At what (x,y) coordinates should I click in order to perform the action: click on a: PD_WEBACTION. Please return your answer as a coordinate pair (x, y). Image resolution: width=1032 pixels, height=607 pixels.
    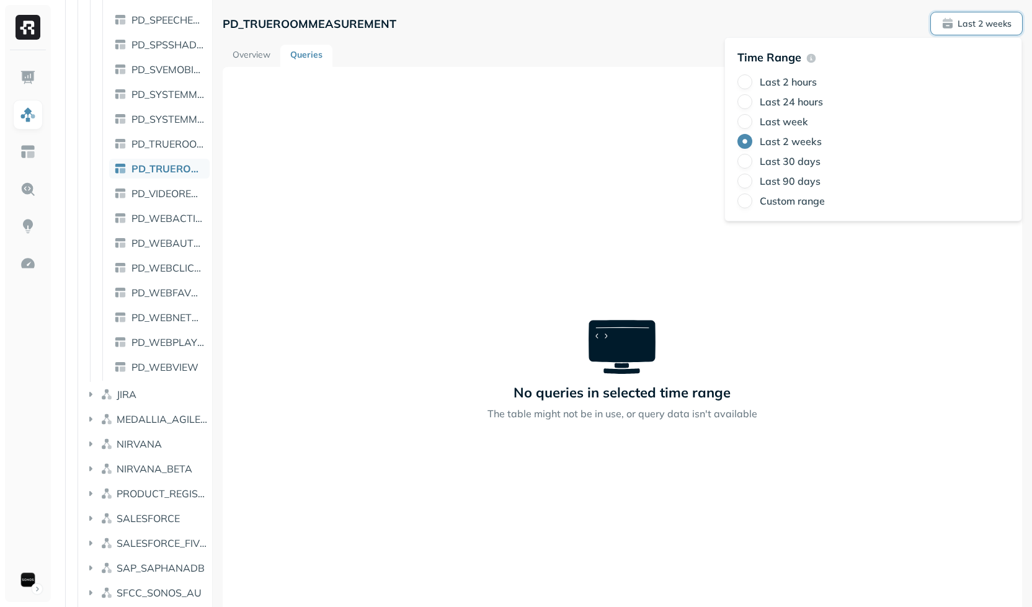
    Looking at the image, I should click on (159, 218).